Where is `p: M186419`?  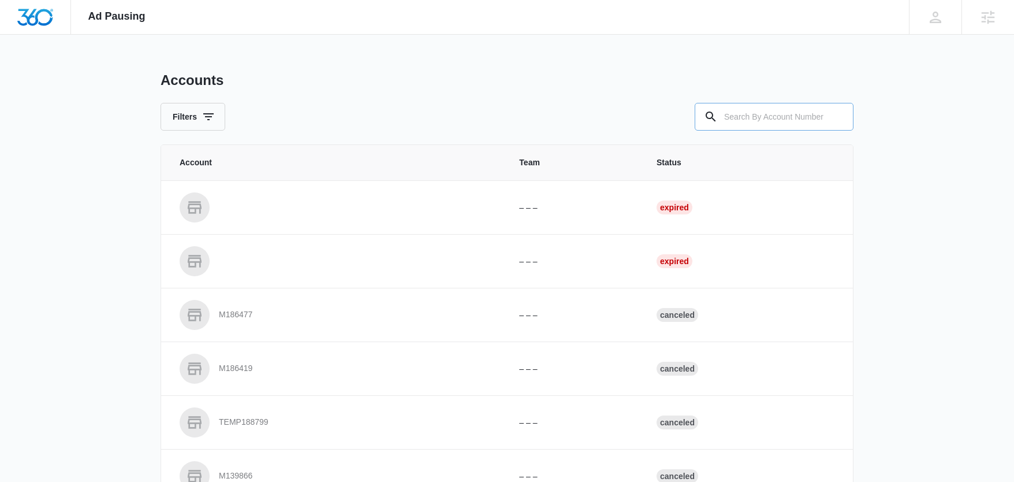 p: M186419 is located at coordinates (236, 368).